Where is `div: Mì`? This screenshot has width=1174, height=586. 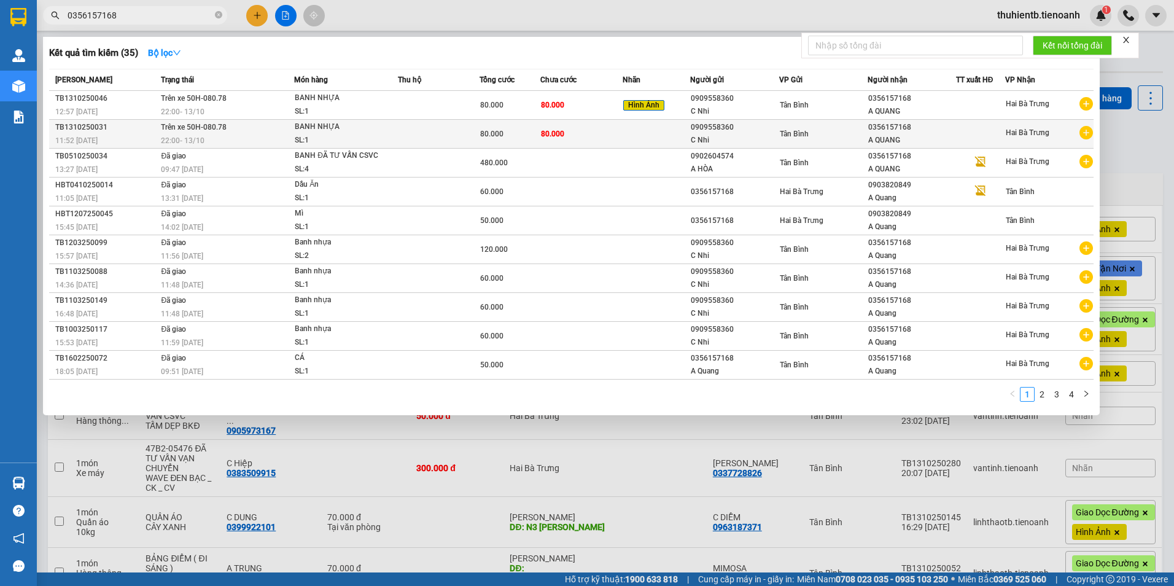 div: Mì is located at coordinates (341, 214).